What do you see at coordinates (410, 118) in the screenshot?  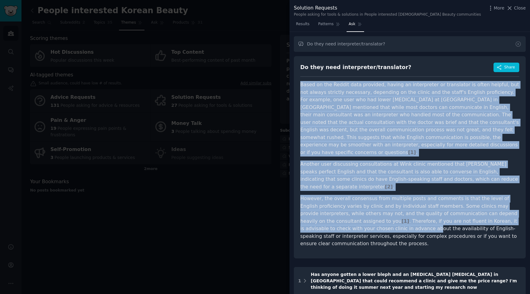 I see `p: Based on the Reddit data provided, having an interpreter or translator is often helpful, but not ...` at bounding box center [410, 118].